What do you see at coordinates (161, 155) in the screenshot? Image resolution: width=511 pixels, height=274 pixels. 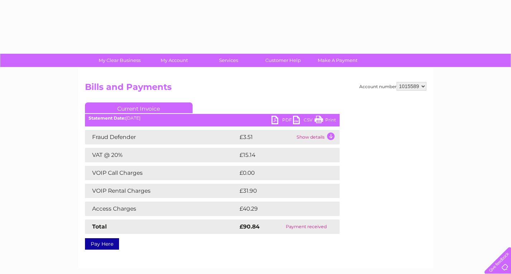 I see `td: VAT @ 20%` at bounding box center [161, 155].